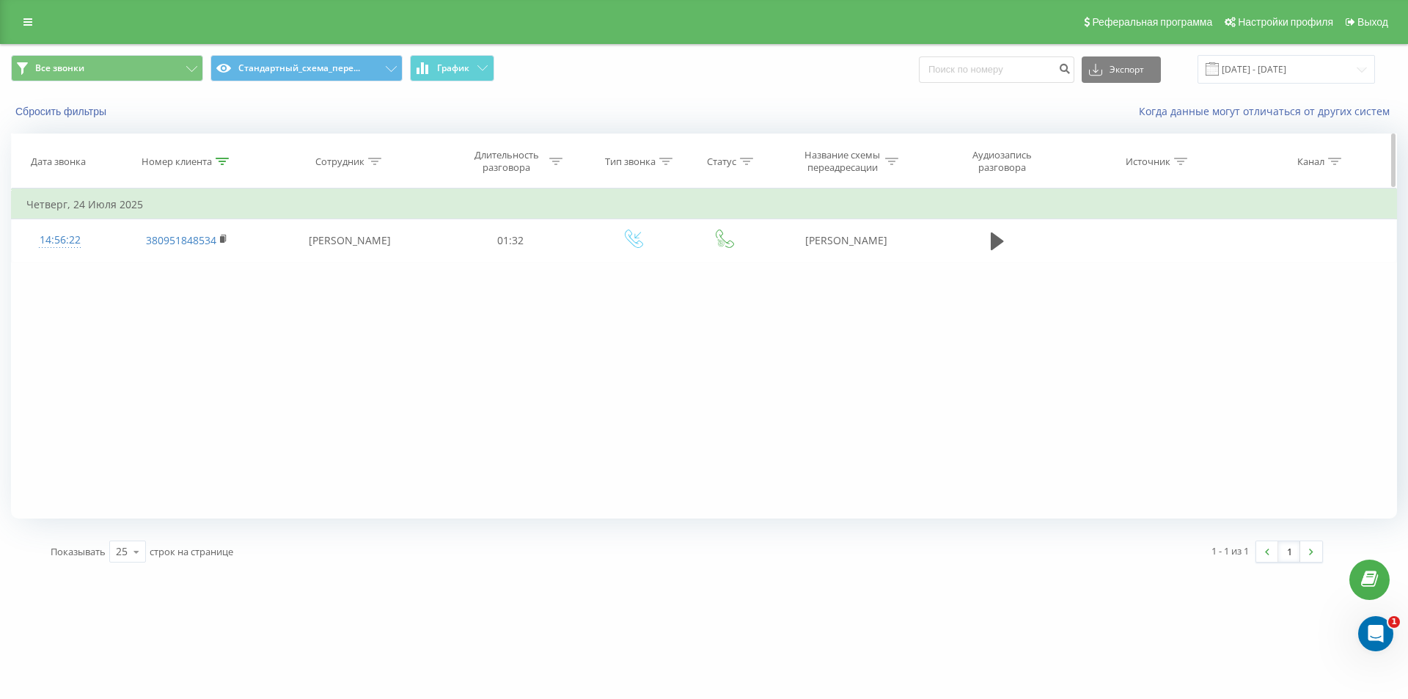 This screenshot has width=1408, height=699. Describe the element at coordinates (704, 205) in the screenshot. I see `td: Четверг, 24 Июля 2025` at that location.